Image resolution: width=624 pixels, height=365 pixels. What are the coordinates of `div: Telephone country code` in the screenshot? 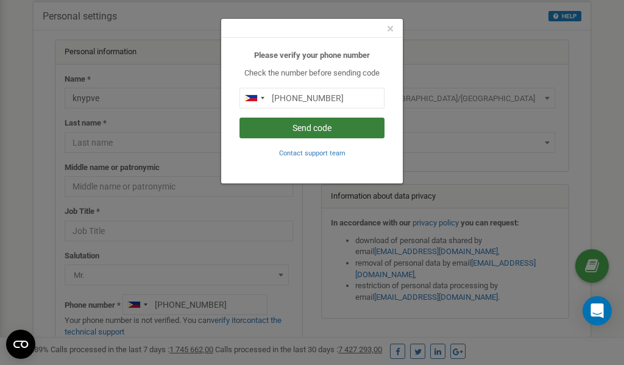 It's located at (254, 98).